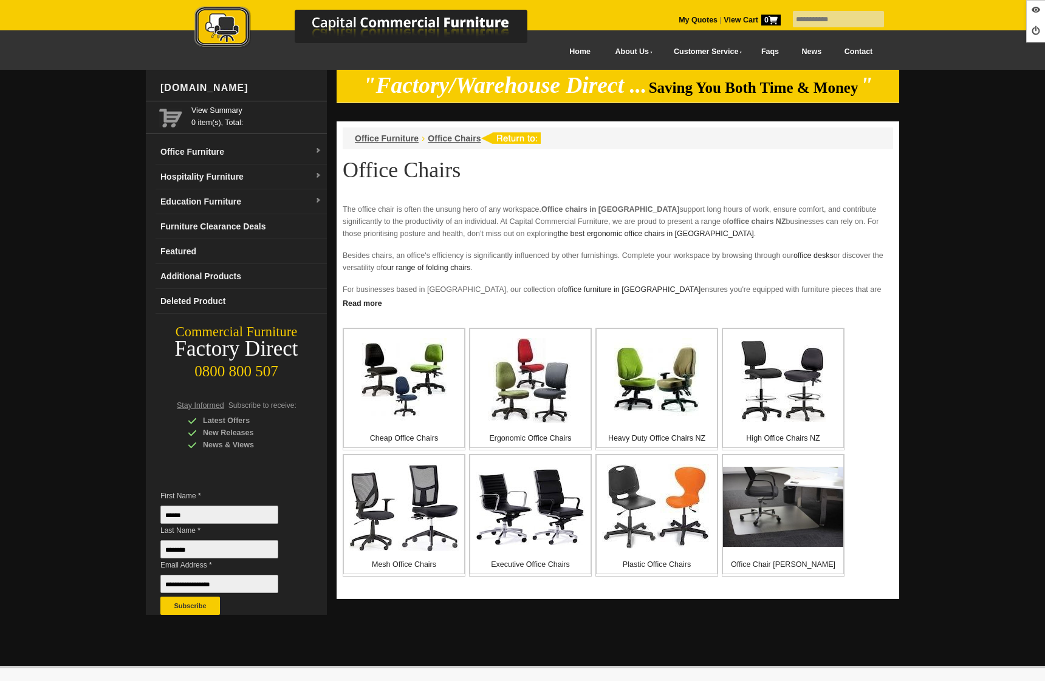 This screenshot has height=681, width=1045. Describe the element at coordinates (783, 381) in the screenshot. I see `img: High Office Chairs NZ` at that location.